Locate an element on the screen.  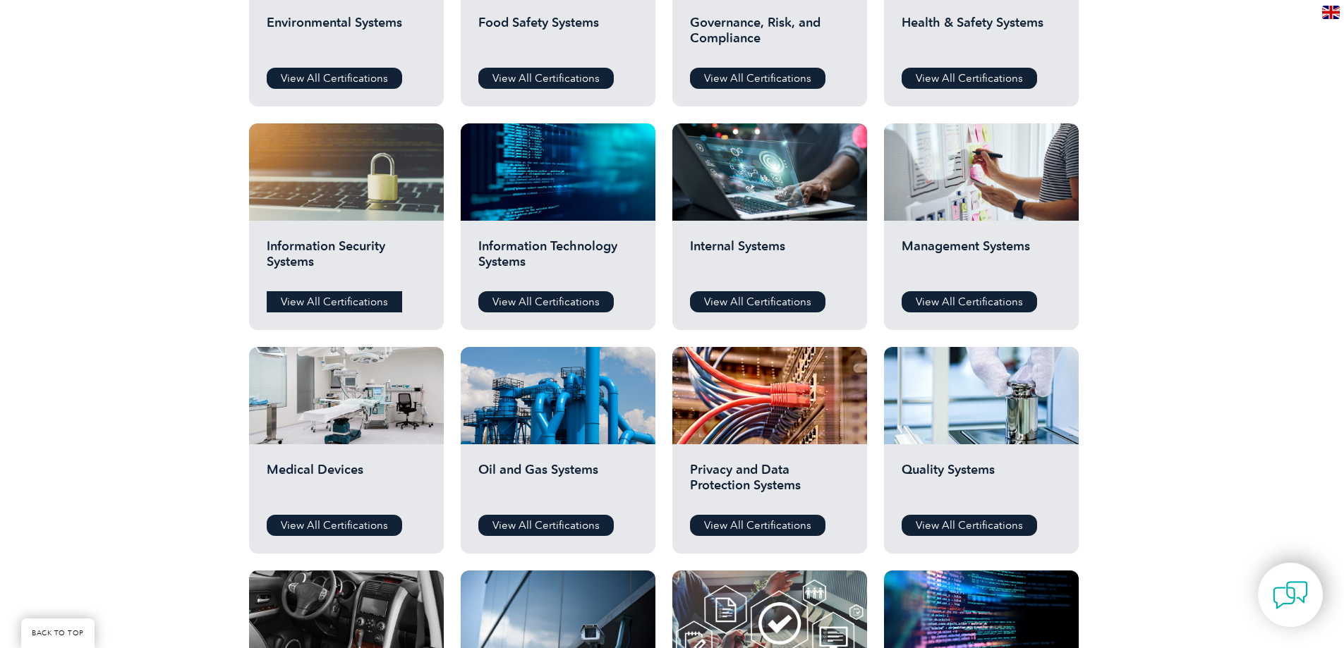
h2: Information Security Systems is located at coordinates (346, 260).